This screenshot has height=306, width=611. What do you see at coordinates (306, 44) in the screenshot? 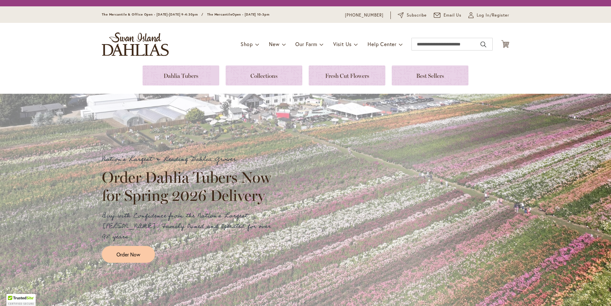
I see `span: Our Farm` at bounding box center [306, 44].